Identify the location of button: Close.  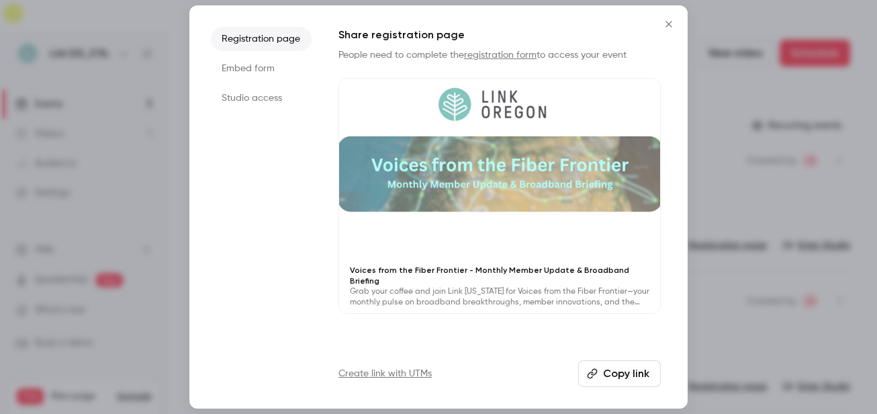
(669, 24).